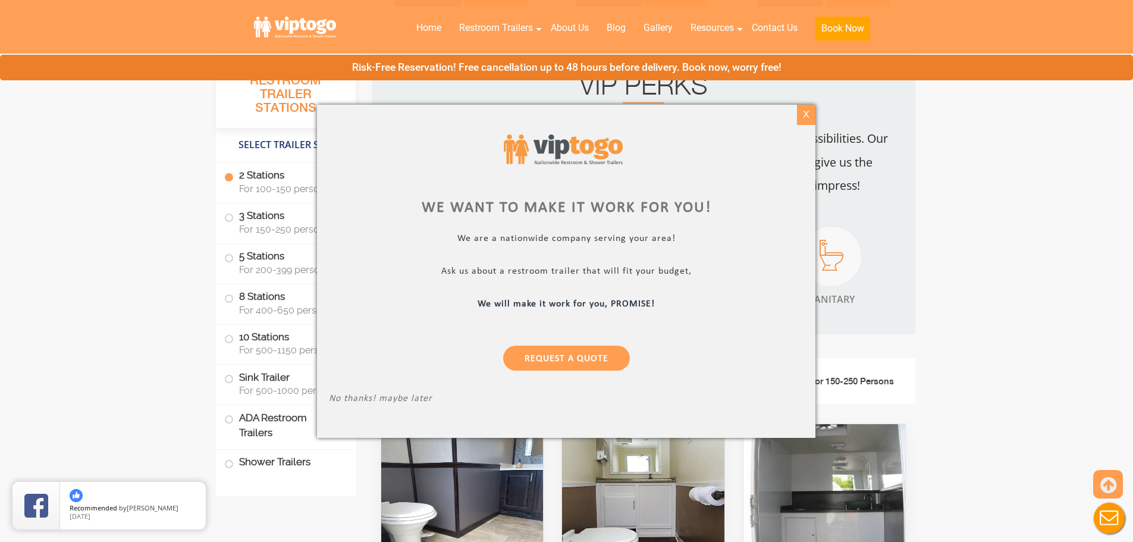  Describe the element at coordinates (566, 239) in the screenshot. I see `p: We are a nationwide company serving your area!` at that location.